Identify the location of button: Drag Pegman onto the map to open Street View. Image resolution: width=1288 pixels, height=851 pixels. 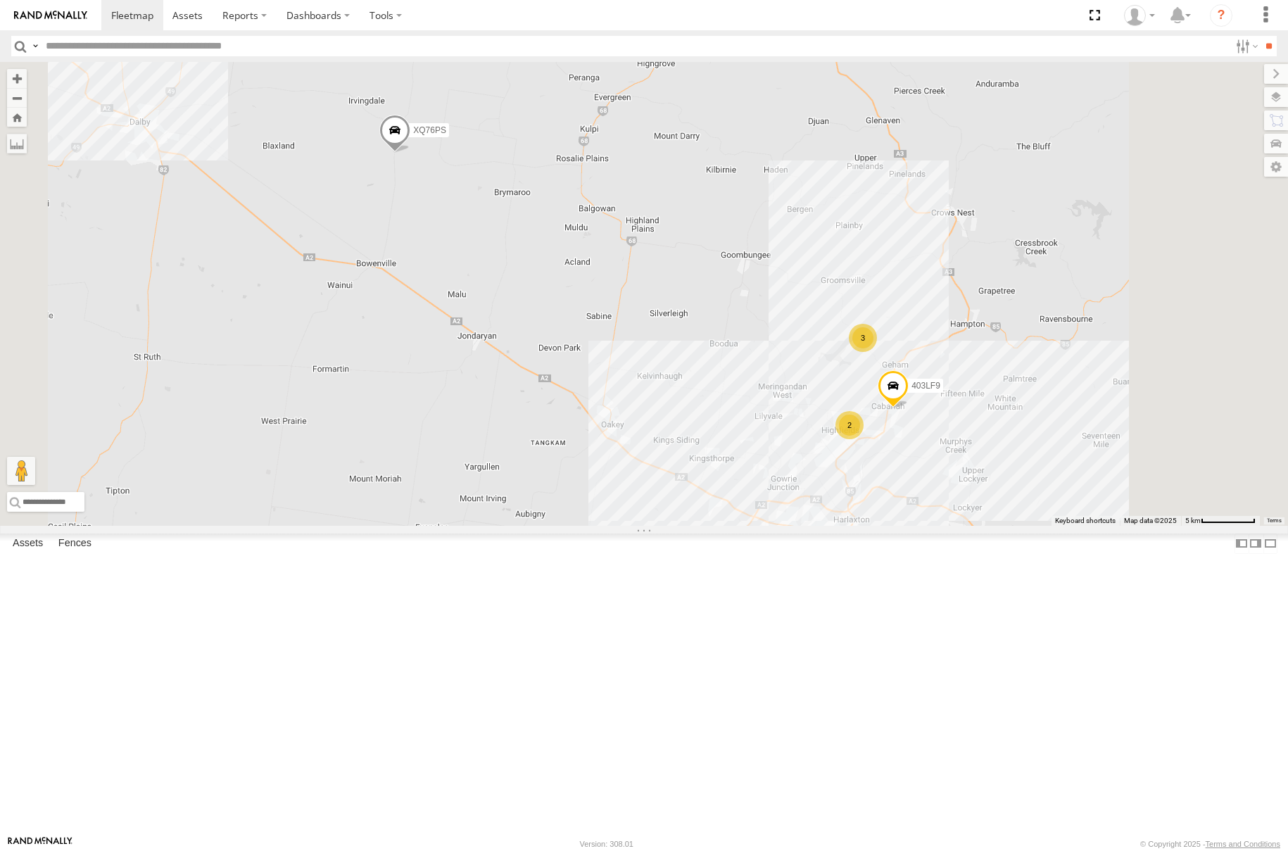
(21, 471).